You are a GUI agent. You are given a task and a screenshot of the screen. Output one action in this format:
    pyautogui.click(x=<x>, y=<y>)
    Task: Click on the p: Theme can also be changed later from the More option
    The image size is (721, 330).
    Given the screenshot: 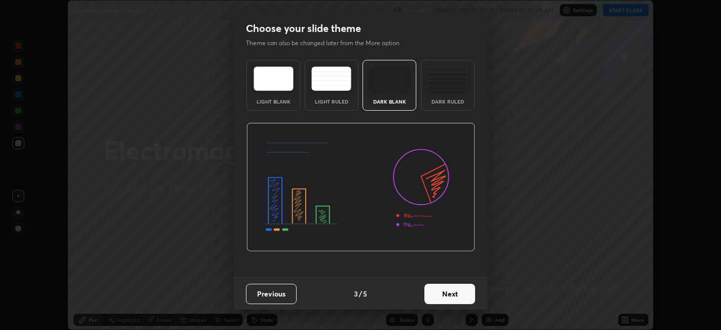 What is the action you would take?
    pyautogui.click(x=328, y=43)
    